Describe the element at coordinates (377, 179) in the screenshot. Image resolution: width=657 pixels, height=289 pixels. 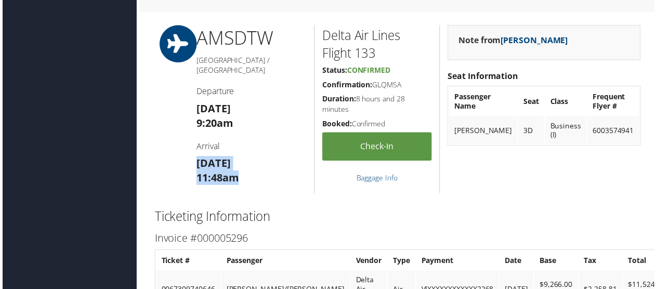
I see `a: Baggage Info` at that location.